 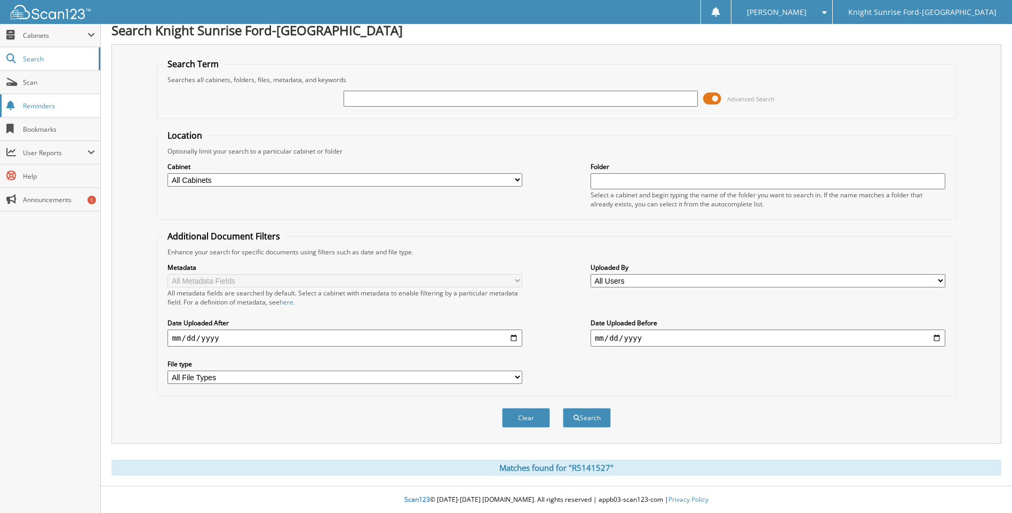 What do you see at coordinates (556, 151) in the screenshot?
I see `div: Optionally limit your search to a particular cabinet or folder` at bounding box center [556, 151].